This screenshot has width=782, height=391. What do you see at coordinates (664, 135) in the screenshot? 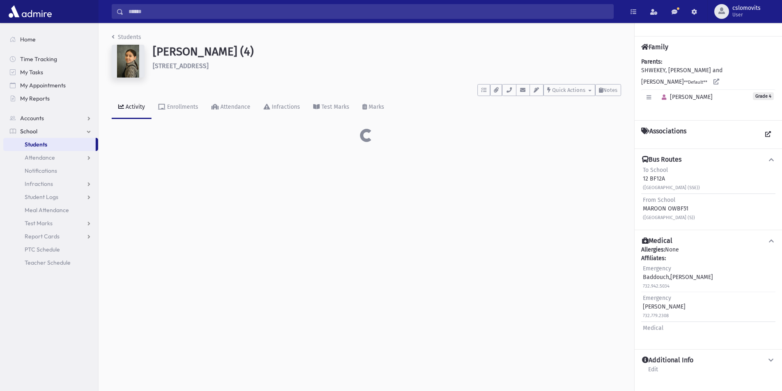
I see `h4: Associations` at bounding box center [664, 135].